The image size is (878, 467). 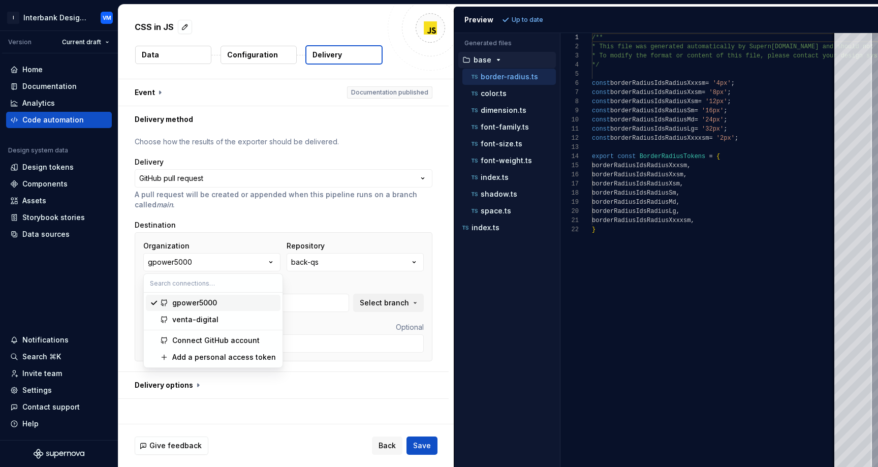 What do you see at coordinates (48, 167) in the screenshot?
I see `div: Design tokens` at bounding box center [48, 167].